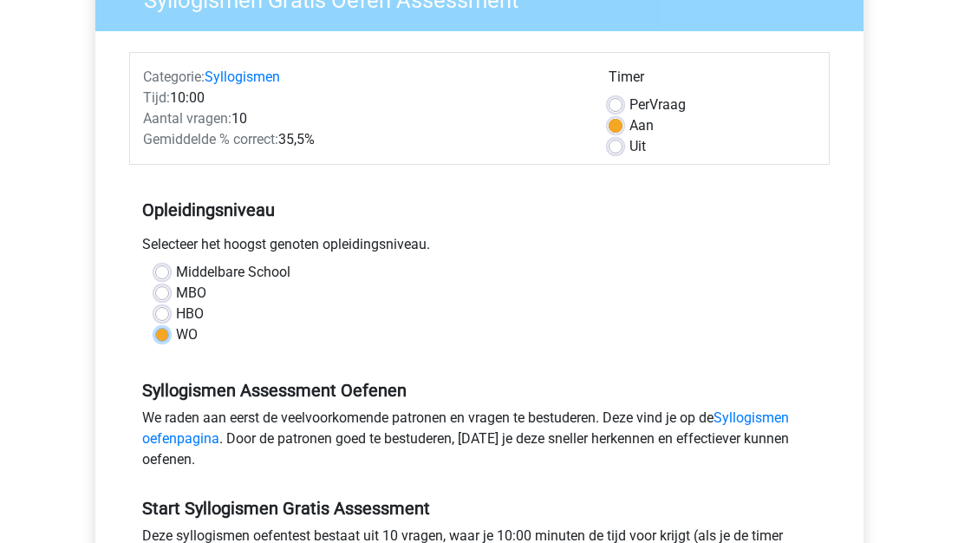 Image resolution: width=958 pixels, height=543 pixels. Describe the element at coordinates (712, 81) in the screenshot. I see `div: Timer` at that location.